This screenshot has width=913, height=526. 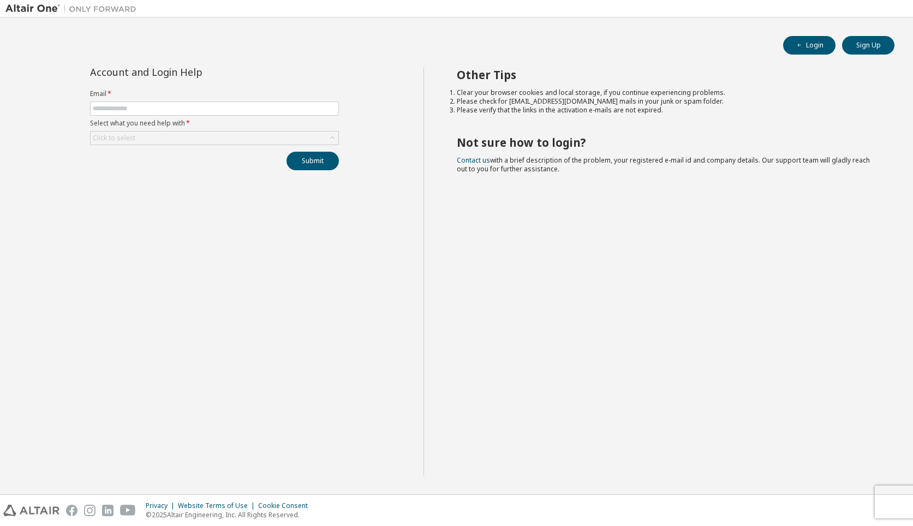 What do you see at coordinates (128, 510) in the screenshot?
I see `img: youtube.svg` at bounding box center [128, 510].